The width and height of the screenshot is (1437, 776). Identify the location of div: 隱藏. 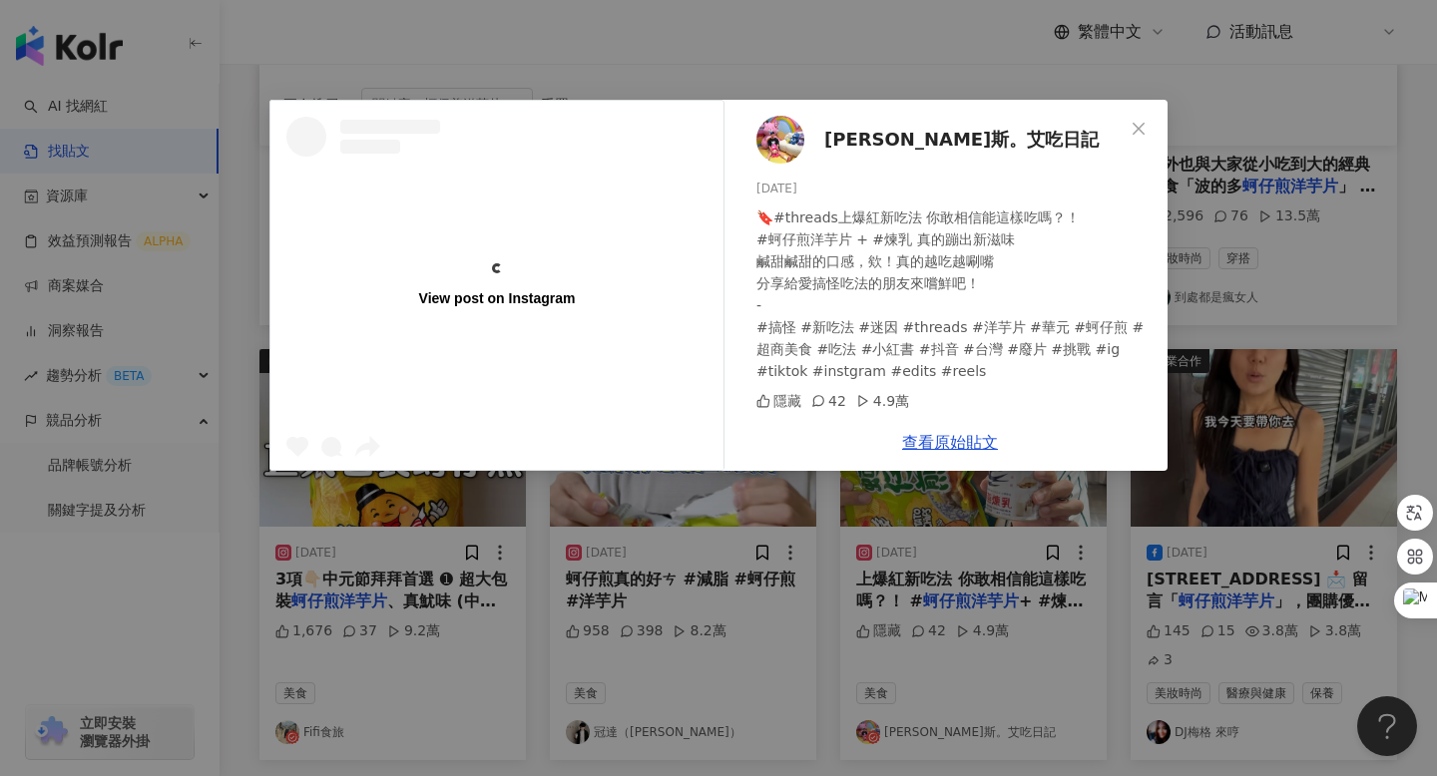
(778, 401).